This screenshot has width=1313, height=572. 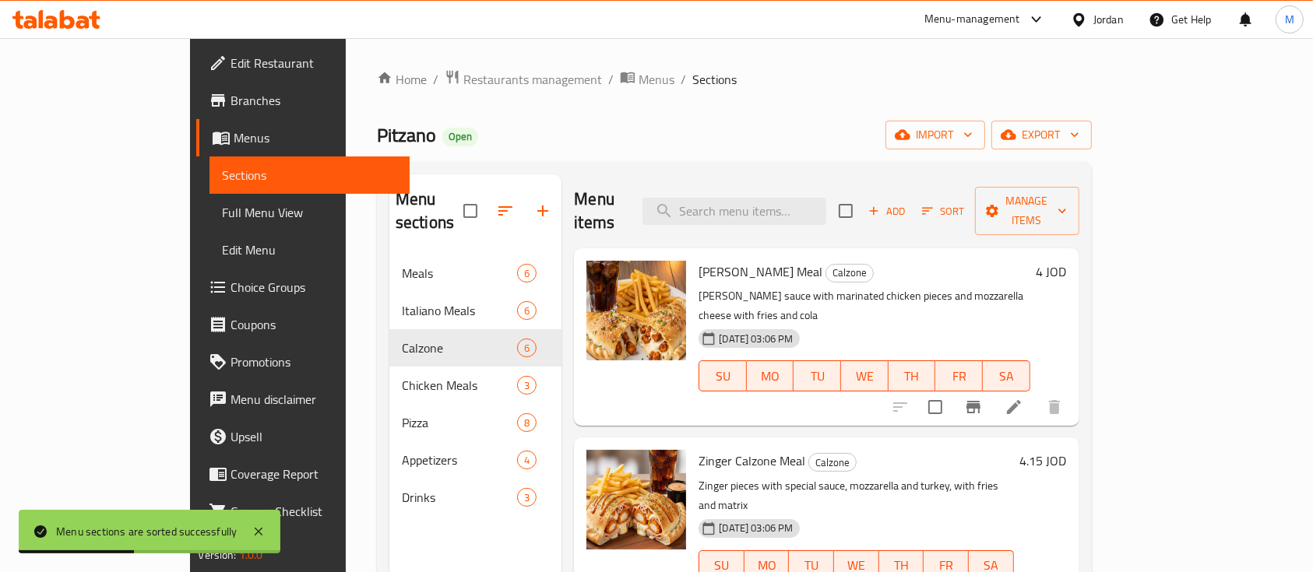 I want to click on button: Manage items, so click(x=1027, y=211).